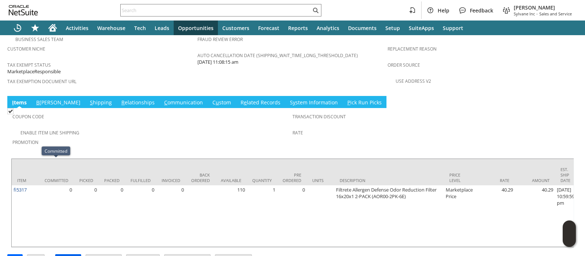 This screenshot has width=585, height=256. What do you see at coordinates (315, 10) in the screenshot?
I see `svg: Search` at bounding box center [315, 10].